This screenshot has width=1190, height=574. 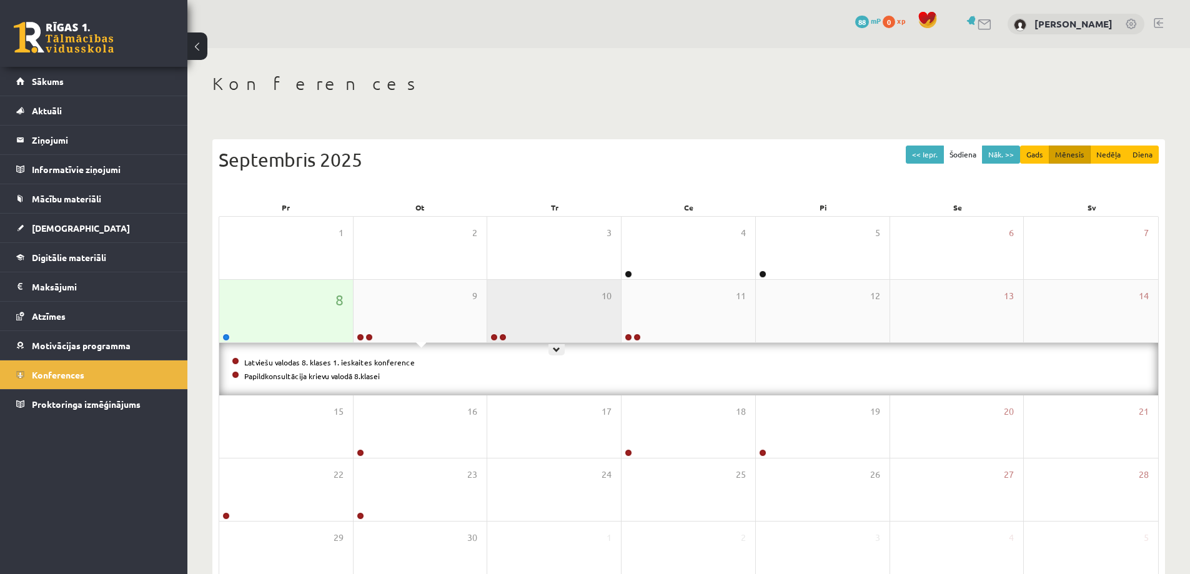 What do you see at coordinates (823, 207) in the screenshot?
I see `div: Pi` at bounding box center [823, 207].